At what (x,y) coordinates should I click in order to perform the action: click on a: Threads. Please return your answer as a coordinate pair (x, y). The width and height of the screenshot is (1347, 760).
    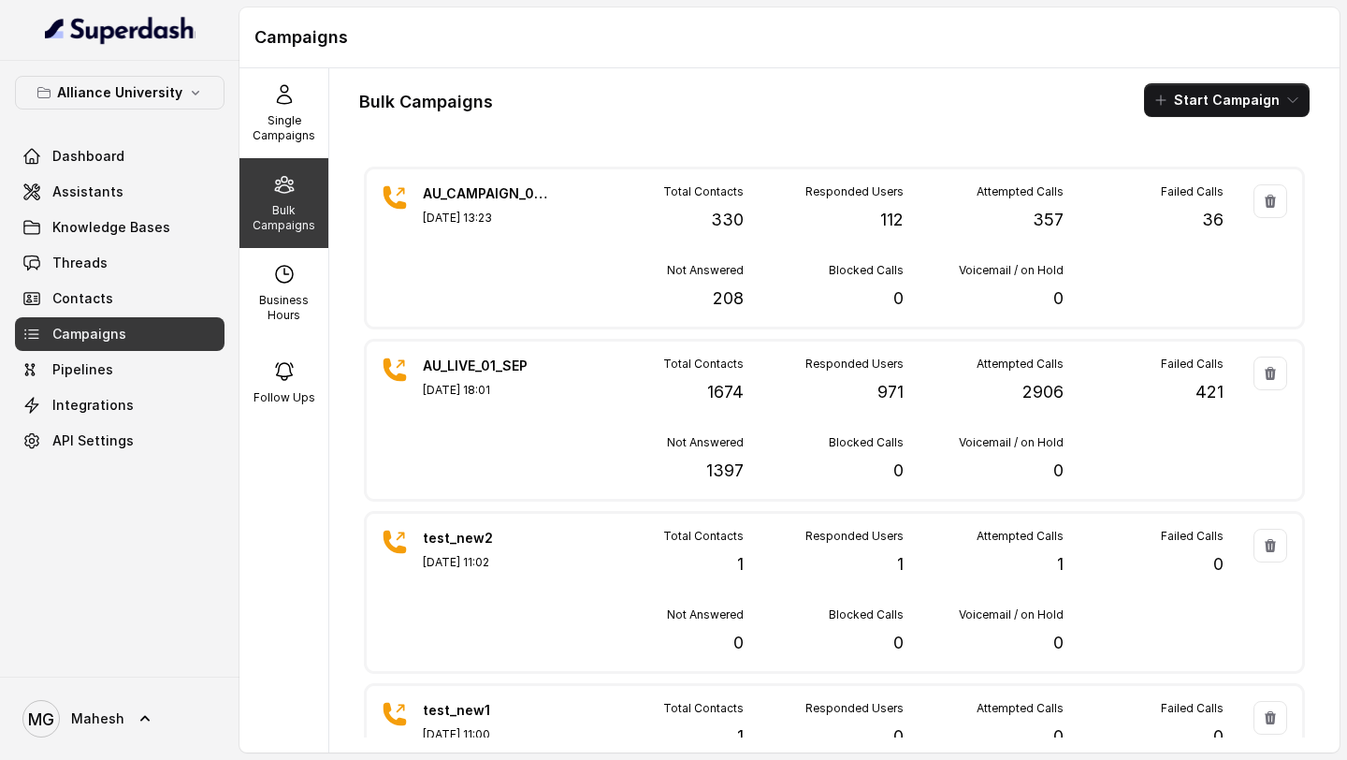
    Looking at the image, I should click on (120, 263).